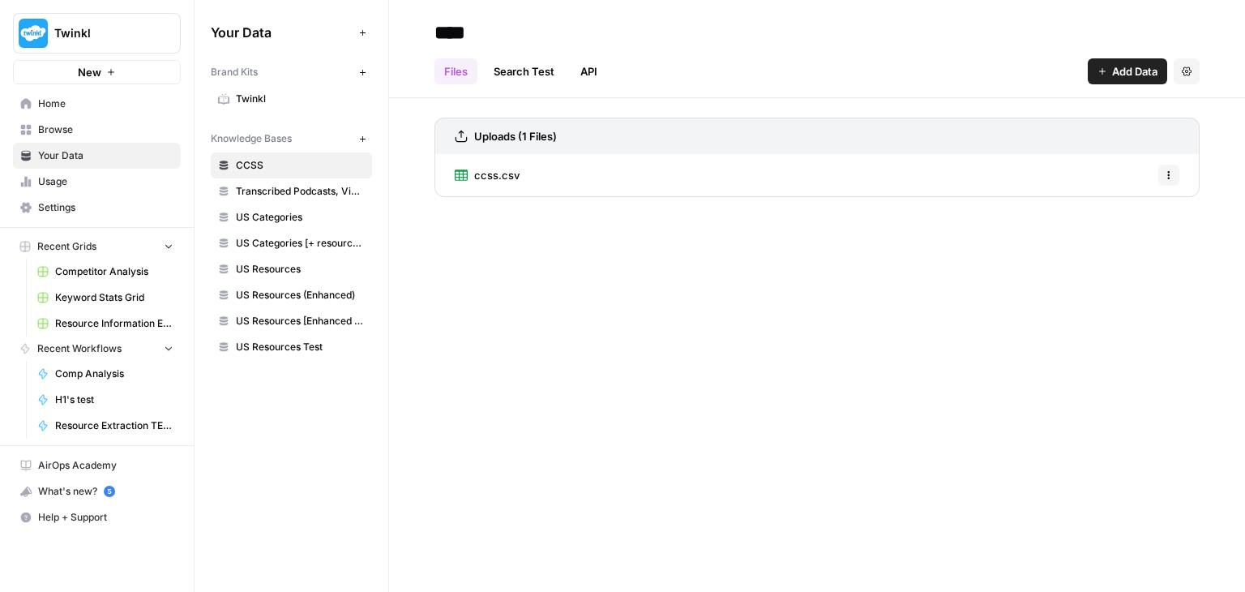  What do you see at coordinates (105, 182) in the screenshot?
I see `span: Usage` at bounding box center [105, 182].